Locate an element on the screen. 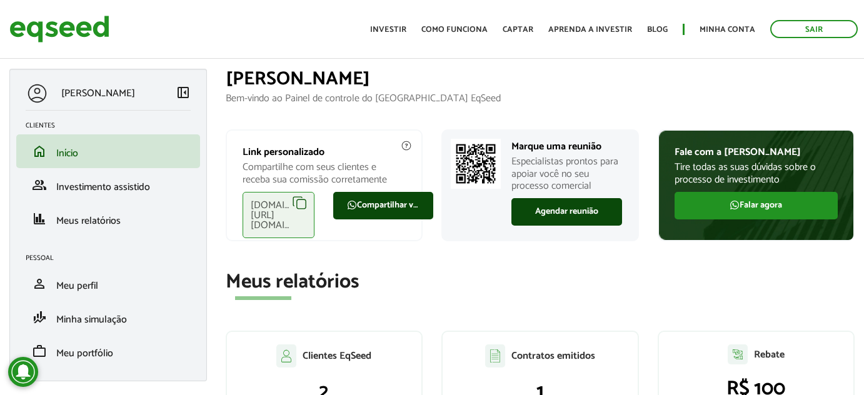 This screenshot has height=395, width=864. p: Marque uma reunião is located at coordinates (566, 146).